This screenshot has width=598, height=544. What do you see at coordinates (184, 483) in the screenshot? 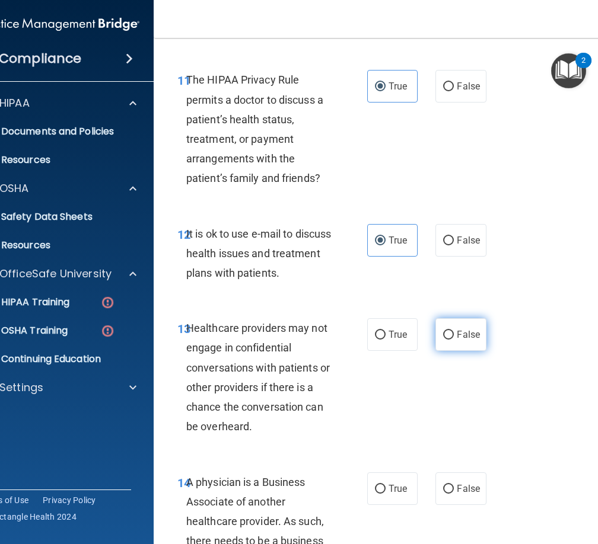
I see `span: 14` at bounding box center [184, 483].